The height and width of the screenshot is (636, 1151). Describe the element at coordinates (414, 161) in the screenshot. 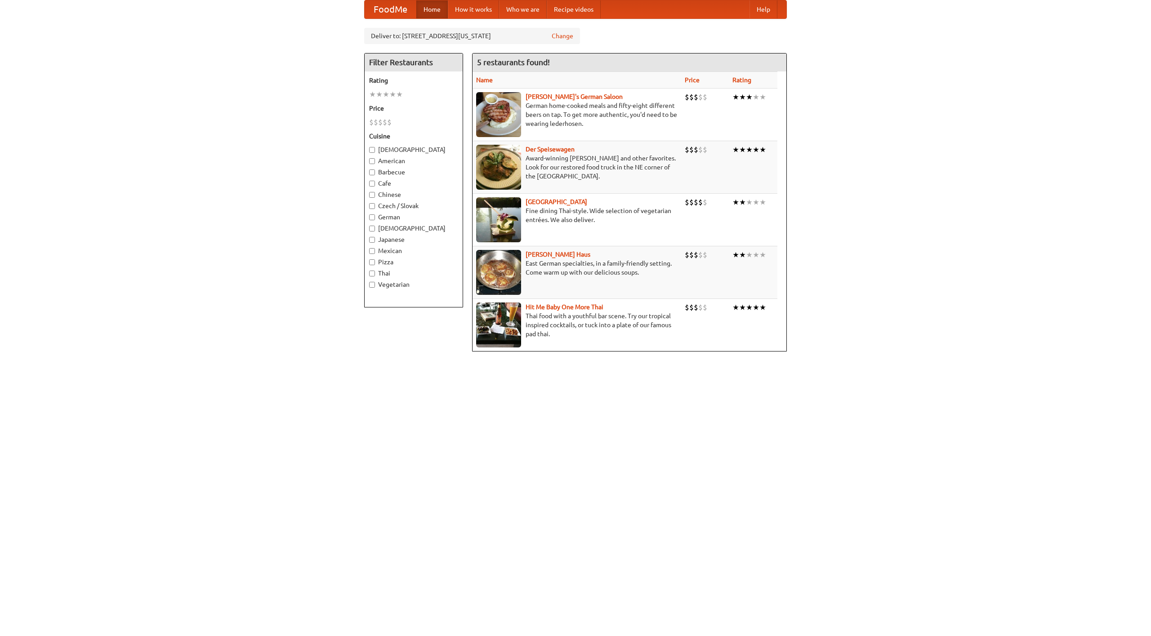

I see `label: American` at that location.